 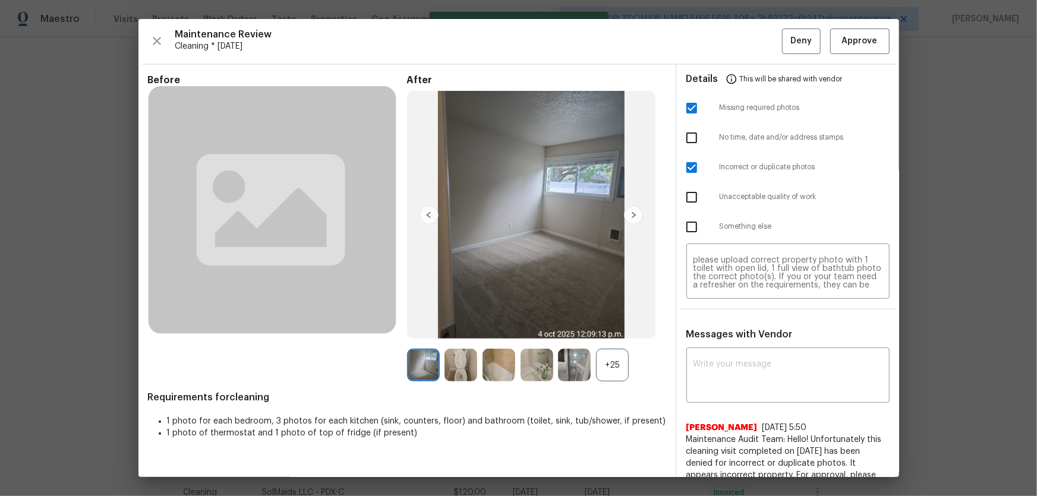 What do you see at coordinates (788, 138) in the screenshot?
I see `div: No time, date and/or address stamps` at bounding box center [788, 138].